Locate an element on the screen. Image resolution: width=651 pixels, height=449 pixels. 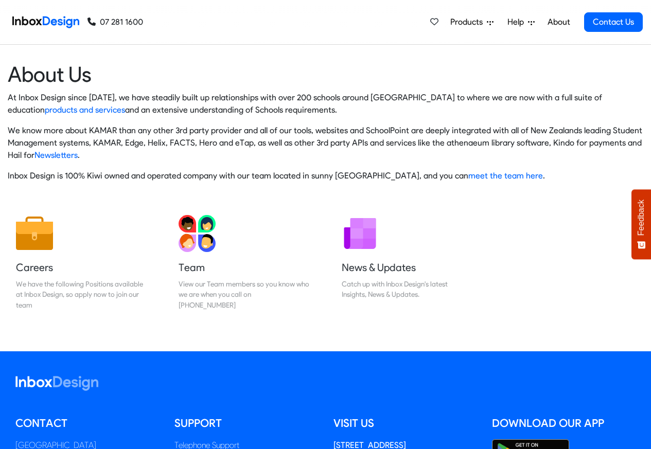
img: logo_inboxdesign_white.svg is located at coordinates (57, 384).